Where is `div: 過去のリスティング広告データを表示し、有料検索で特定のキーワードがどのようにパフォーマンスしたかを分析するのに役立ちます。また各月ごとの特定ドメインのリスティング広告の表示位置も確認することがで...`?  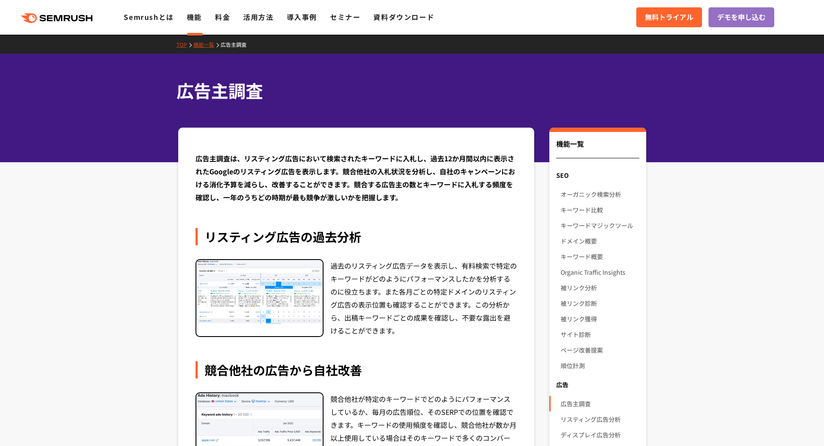
div: 過去のリスティング広告データを表示し、有料検索で特定のキーワードがどのようにパフォーマンスしたかを分析するのに役立ちます。また各月ごとの特定ドメインのリスティング広告の表示位置も確認することがで... is located at coordinates (424, 298).